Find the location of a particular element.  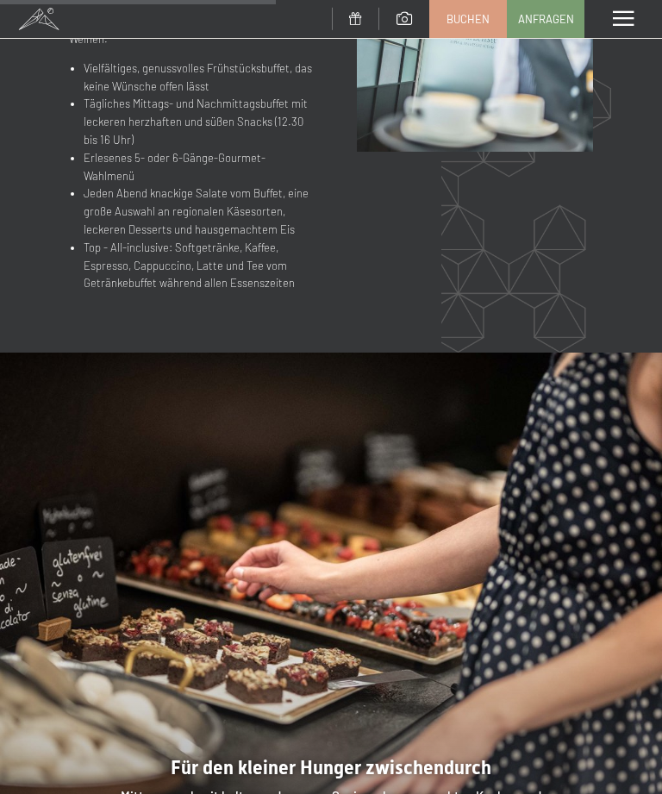

span: Buchen is located at coordinates (468, 19).